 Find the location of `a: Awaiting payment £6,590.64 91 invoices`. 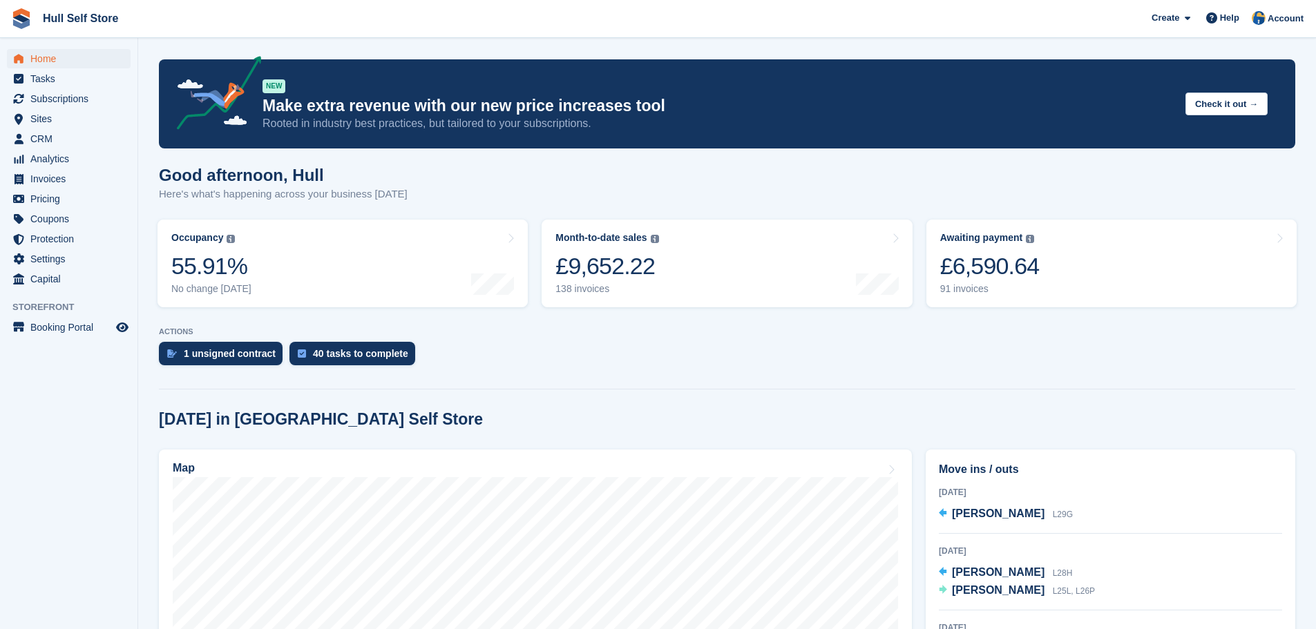

a: Awaiting payment £6,590.64 91 invoices is located at coordinates (1111, 263).